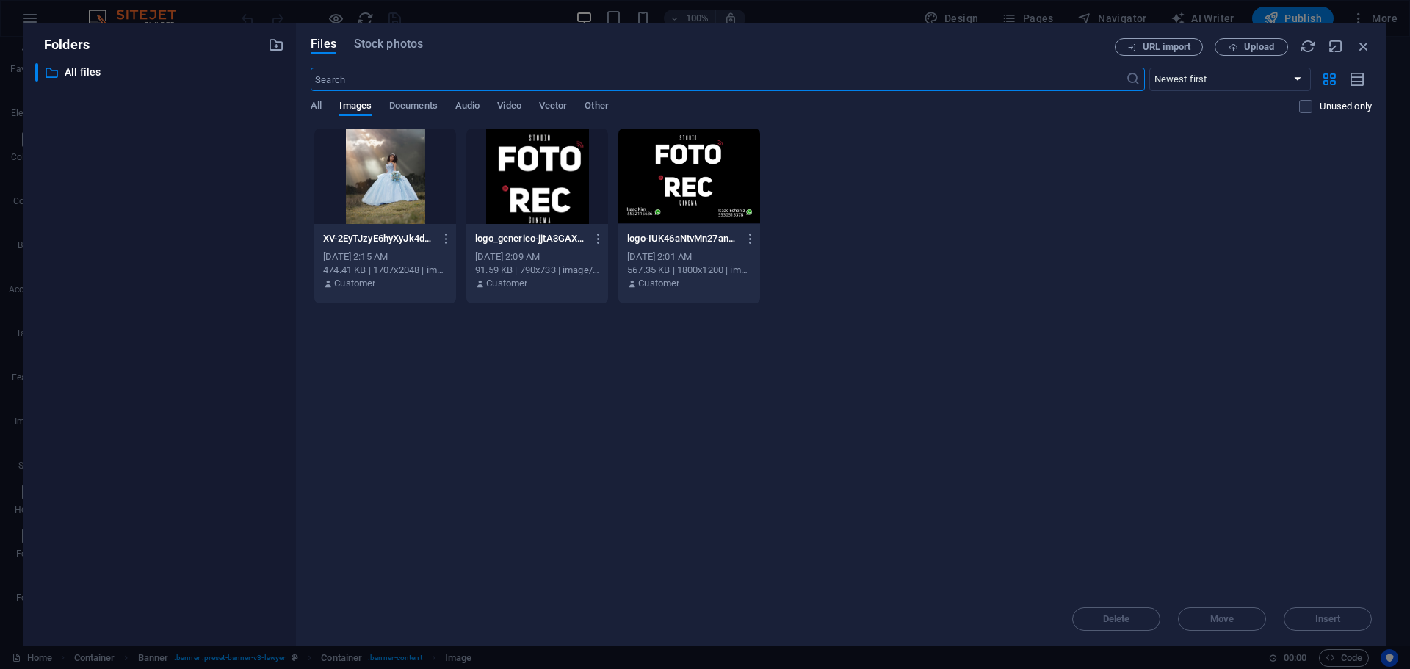 The height and width of the screenshot is (669, 1410). What do you see at coordinates (718, 79) in the screenshot?
I see `input: Search` at bounding box center [718, 79].